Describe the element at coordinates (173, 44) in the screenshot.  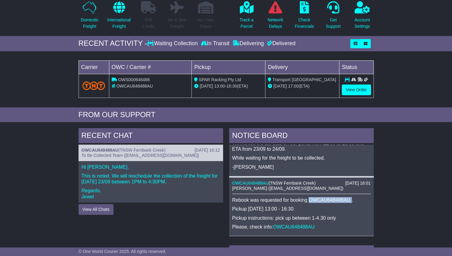
I see `div: Waiting Collection` at that location.